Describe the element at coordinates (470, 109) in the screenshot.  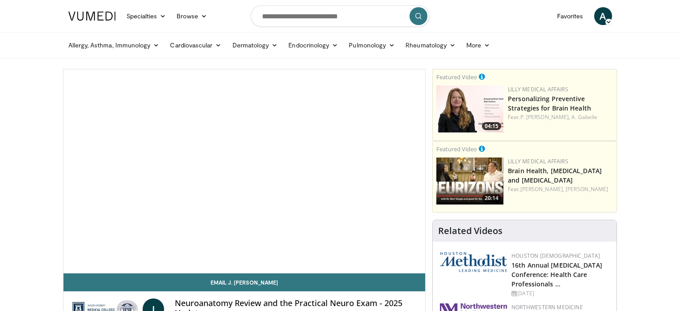
I see `a: 04:15` at that location.